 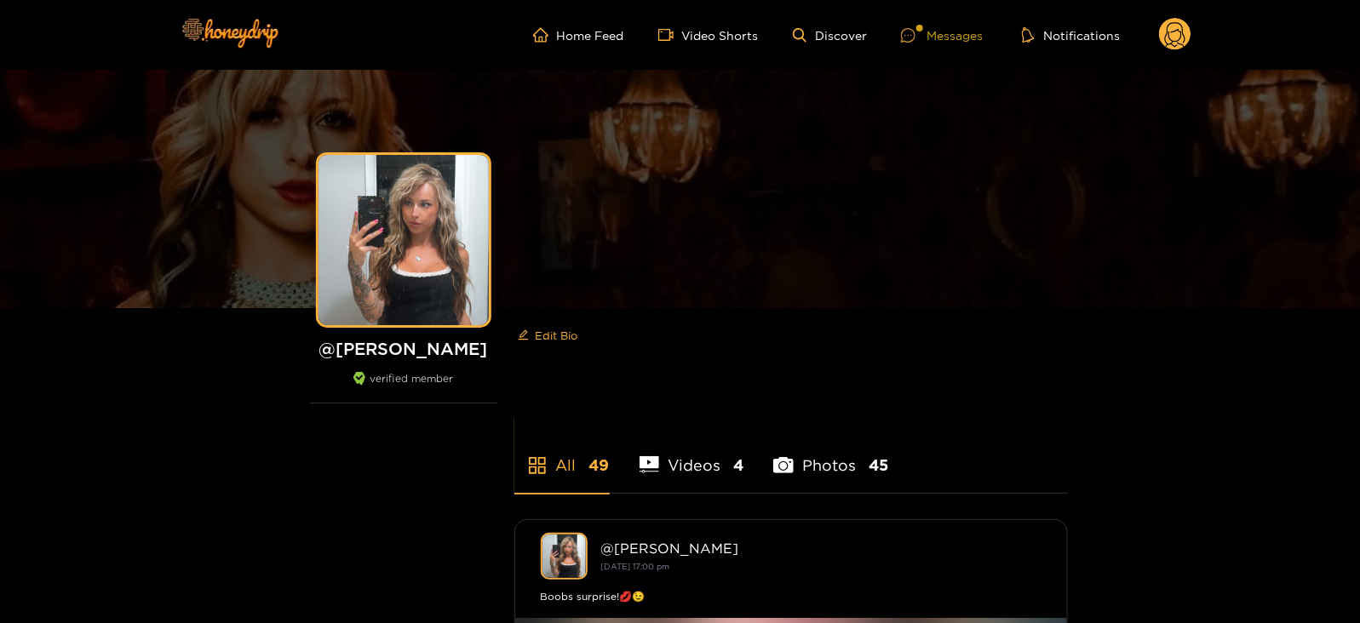 I want to click on div: verified member, so click(x=404, y=387).